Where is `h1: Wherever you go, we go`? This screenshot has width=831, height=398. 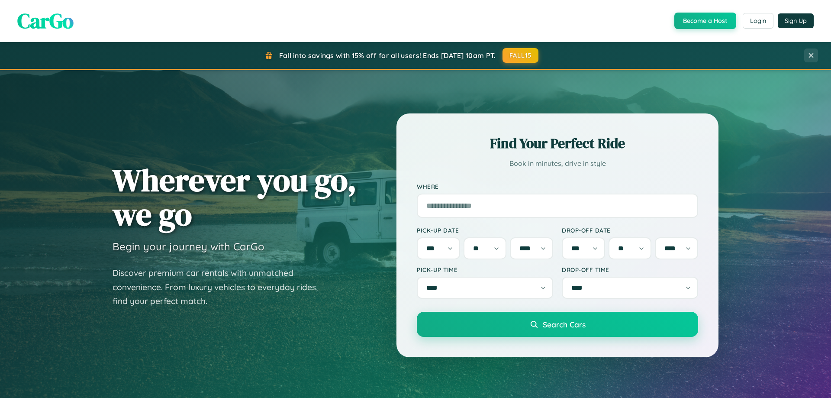
h1: Wherever you go, we go is located at coordinates (235, 197).